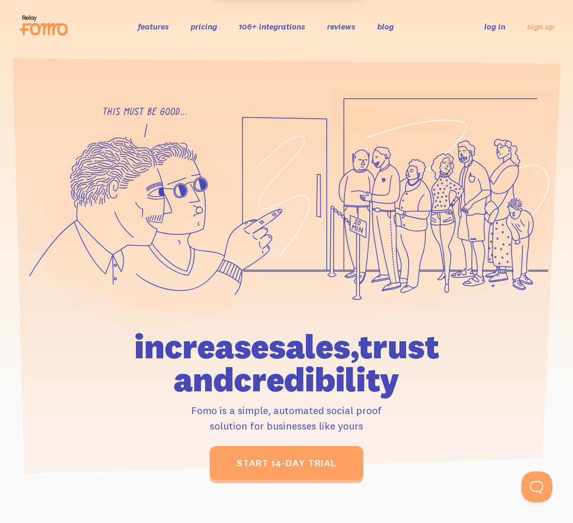 This screenshot has height=523, width=573. I want to click on a: features, so click(153, 26).